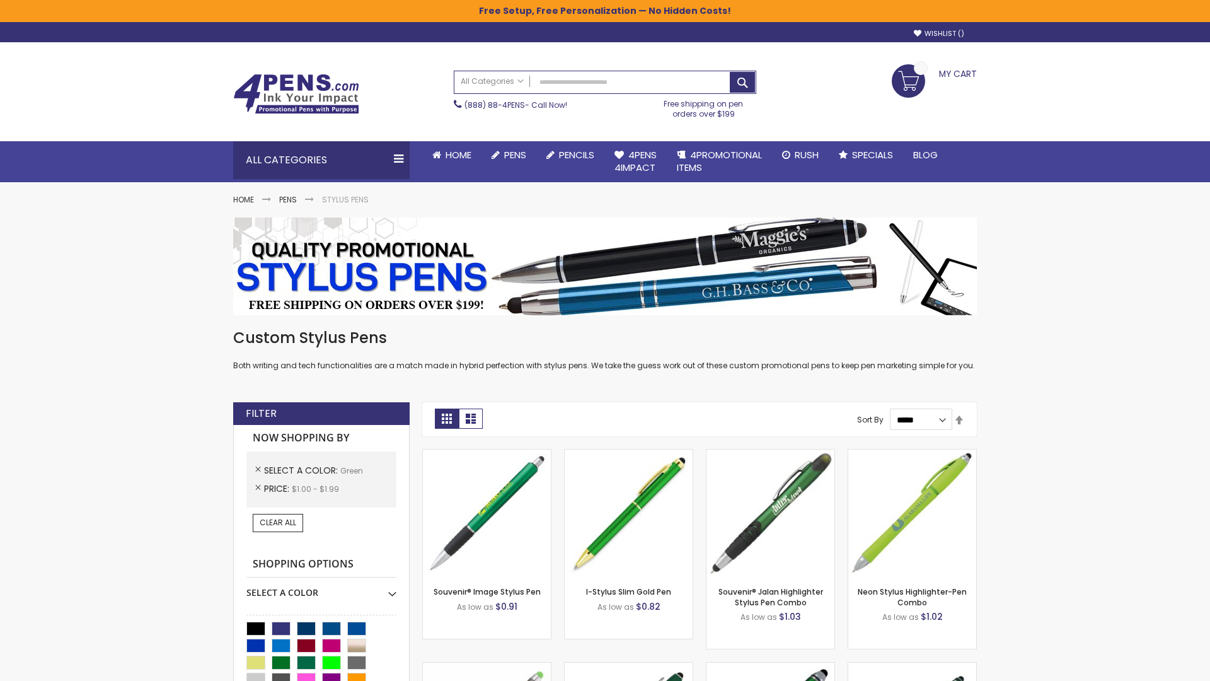 The width and height of the screenshot is (1210, 681). What do you see at coordinates (912, 667) in the screenshot?
I see `a: Colter Stylus Twist Metal Pen-Green` at bounding box center [912, 667].